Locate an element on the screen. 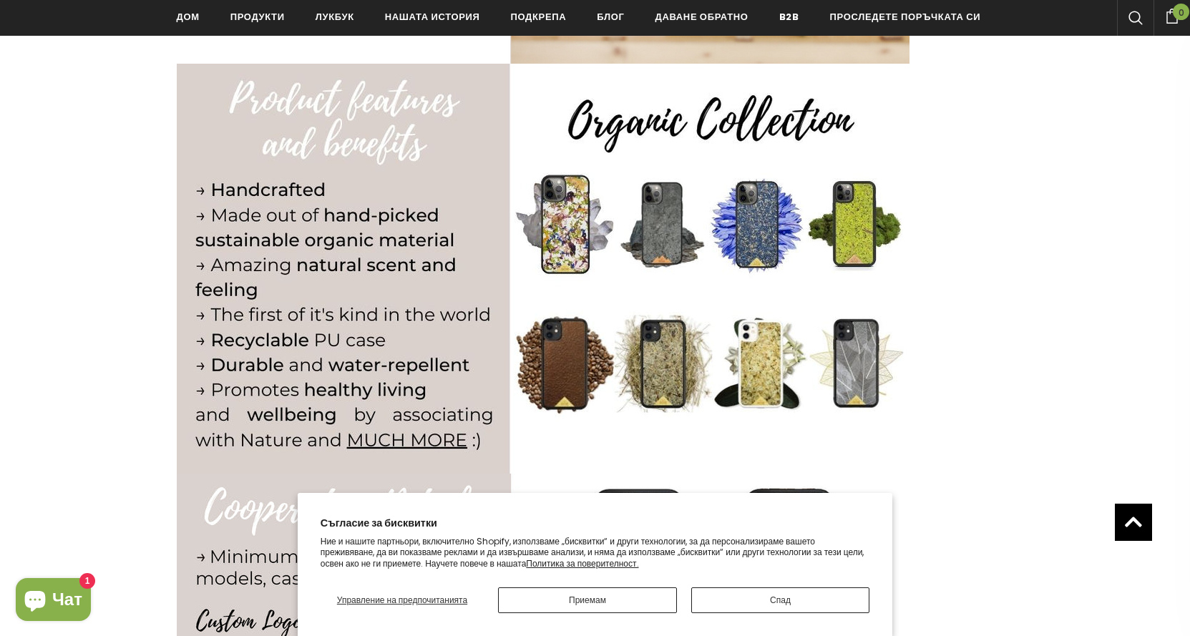 The image size is (1190, 636). font: Блог is located at coordinates (610, 16).